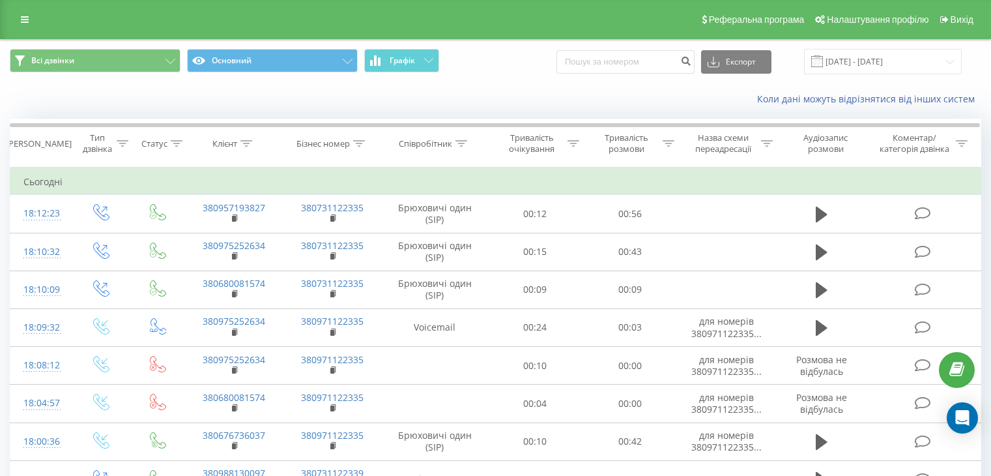  What do you see at coordinates (627, 143) in the screenshot?
I see `div: Тривалість розмови` at bounding box center [627, 143].